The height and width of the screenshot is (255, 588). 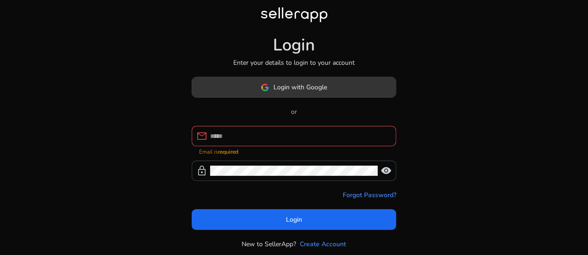 I want to click on p: New to SellerApp?, so click(x=269, y=244).